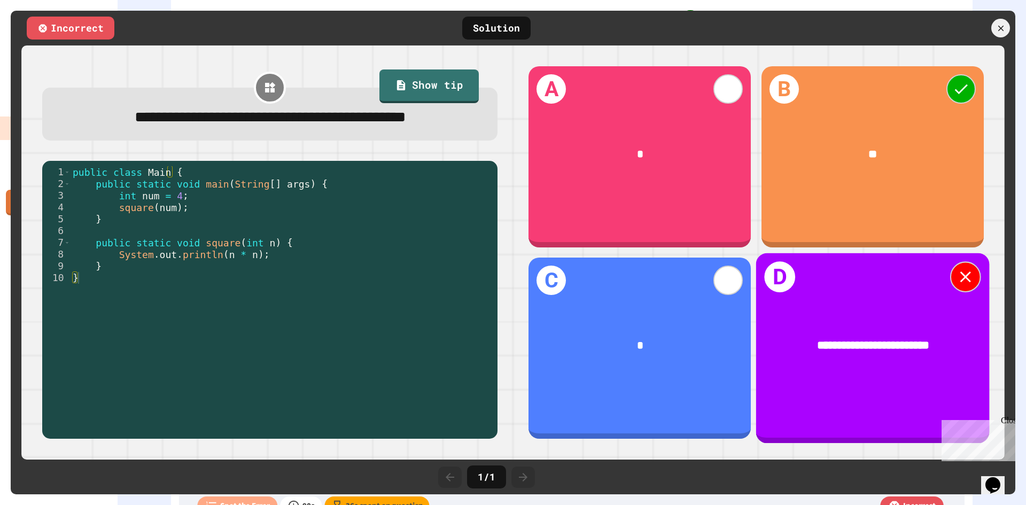 Image resolution: width=1026 pixels, height=505 pixels. What do you see at coordinates (429, 87) in the screenshot?
I see `a: Show tip` at bounding box center [429, 87].